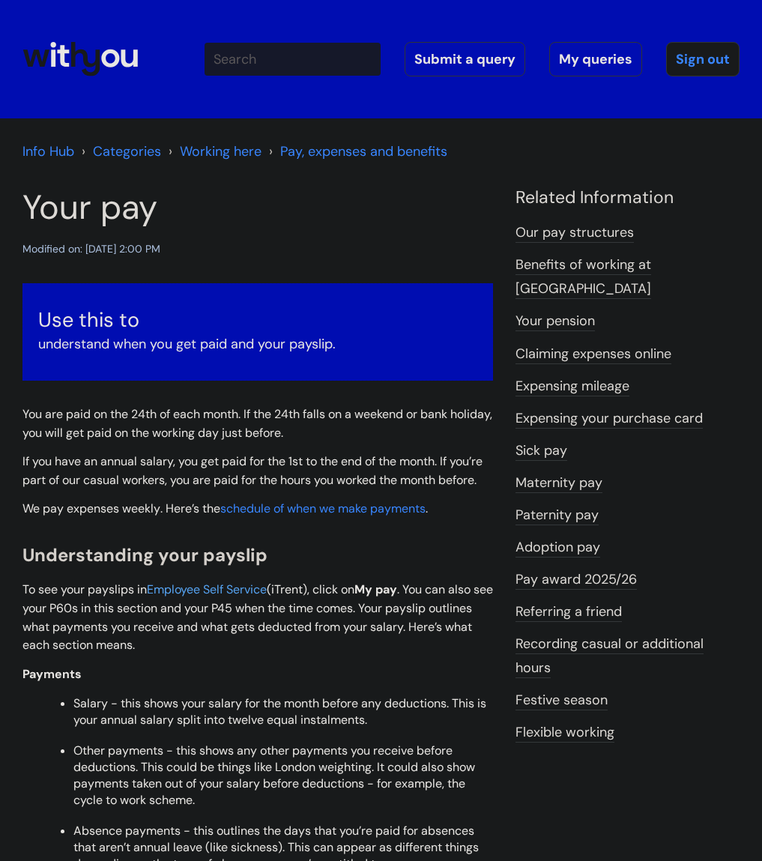  What do you see at coordinates (593, 354) in the screenshot?
I see `a: Claiming expenses online` at bounding box center [593, 354].